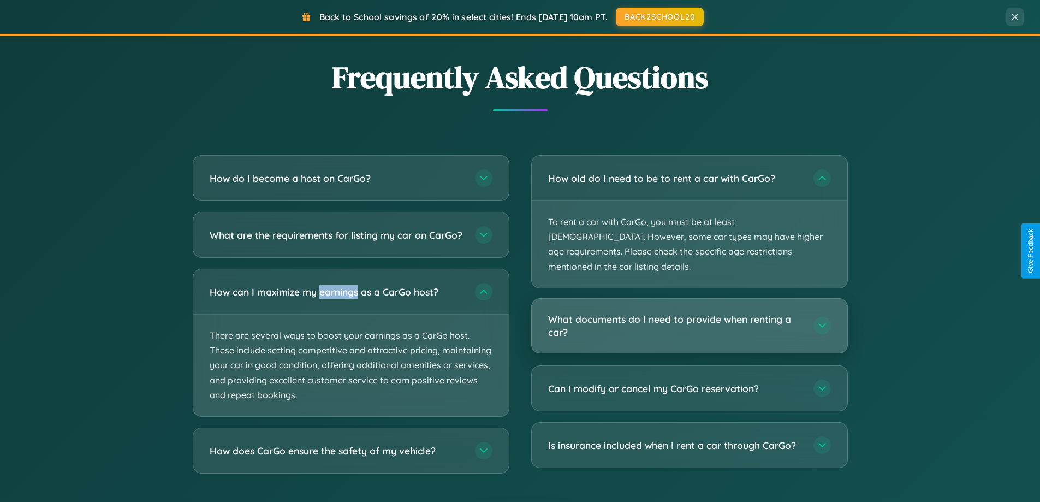 Image resolution: width=1040 pixels, height=502 pixels. Describe the element at coordinates (659, 17) in the screenshot. I see `button: BACK2SCHOOL20` at that location.